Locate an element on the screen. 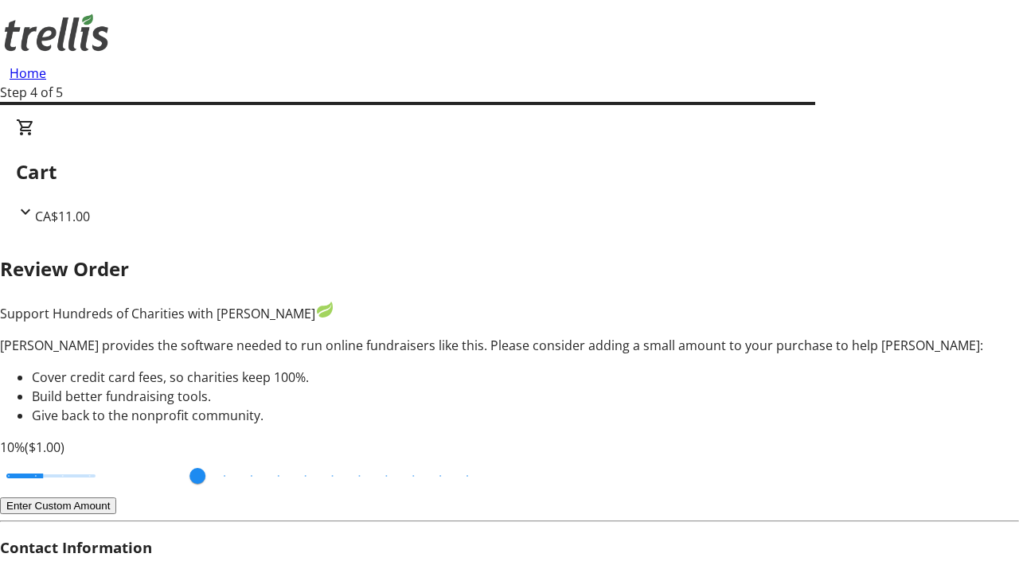 This screenshot has height=573, width=1019. div: CartCA$11.00 is located at coordinates (509, 172).